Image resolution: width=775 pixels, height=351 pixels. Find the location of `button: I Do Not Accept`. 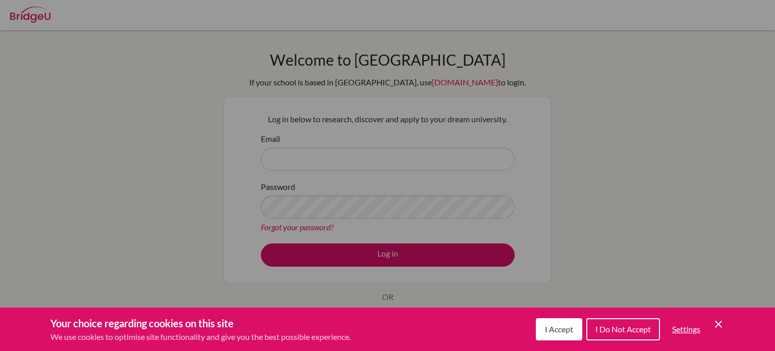

button: I Do Not Accept is located at coordinates (623, 329).